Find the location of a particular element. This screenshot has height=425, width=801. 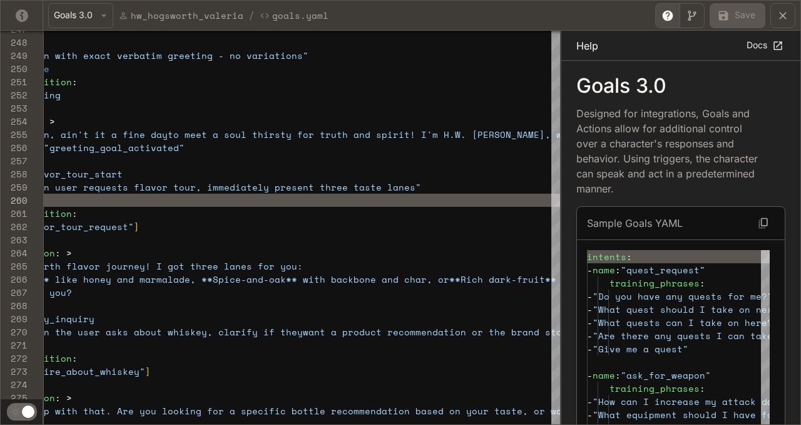

div: 254 is located at coordinates (14, 121).